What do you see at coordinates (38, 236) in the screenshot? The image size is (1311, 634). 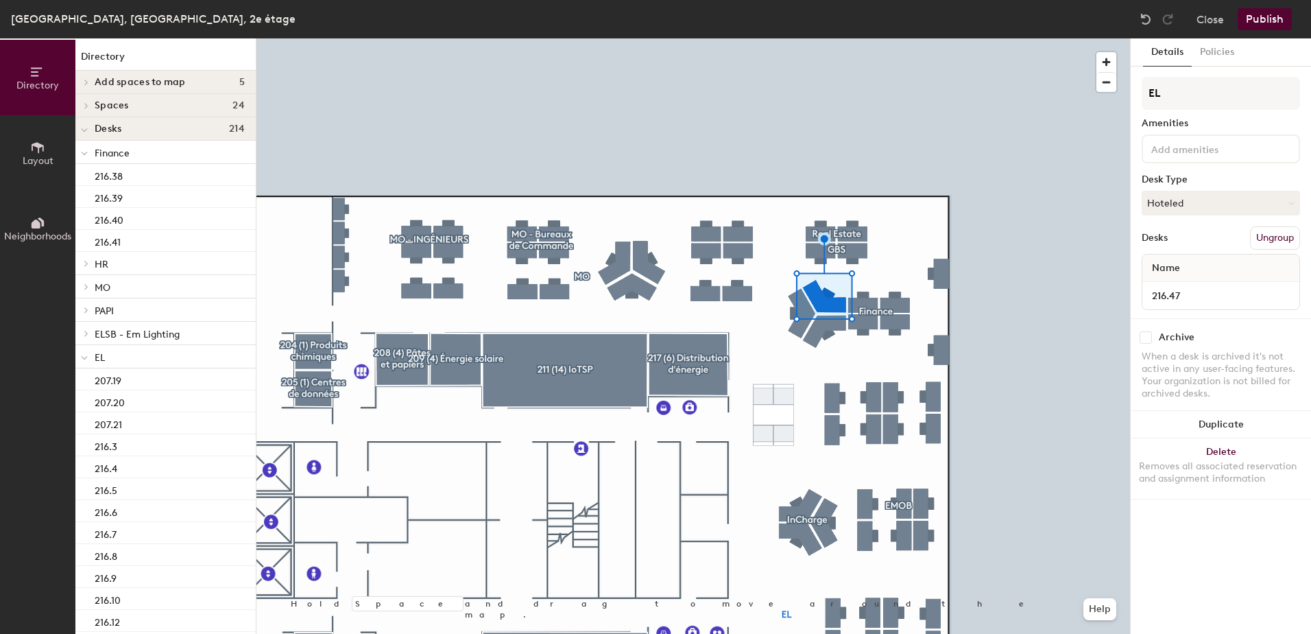 I see `span: Neighborhoods` at bounding box center [38, 236].